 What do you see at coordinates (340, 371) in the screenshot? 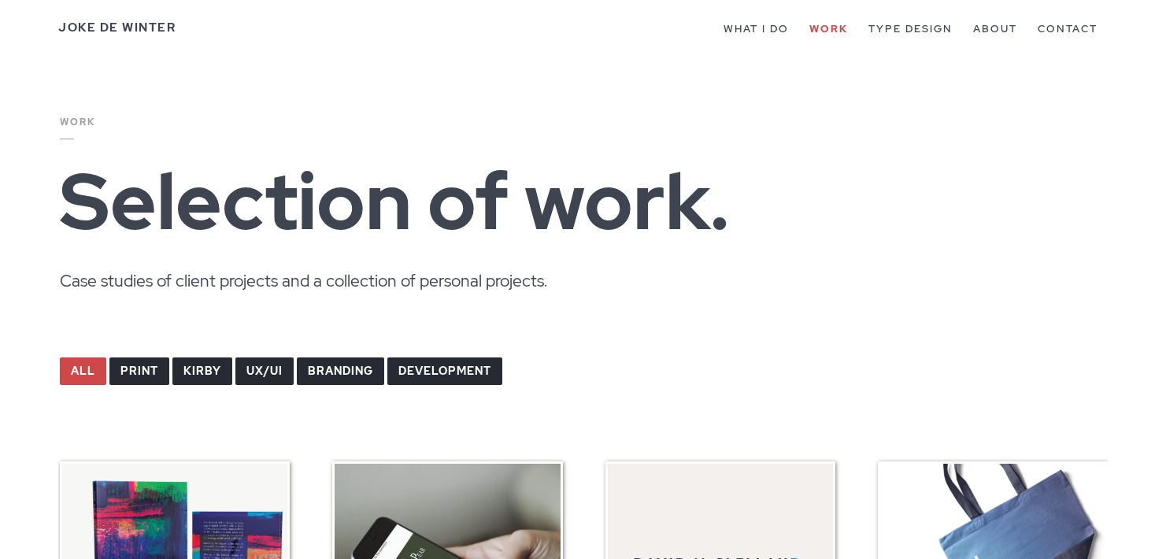
I see `a: branding` at bounding box center [340, 371].